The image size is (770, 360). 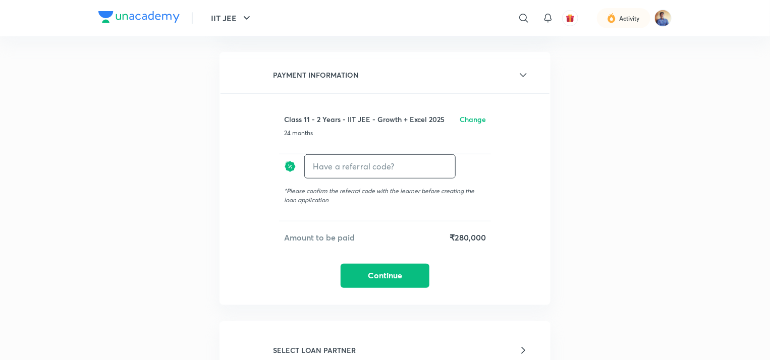 What do you see at coordinates (612, 18) in the screenshot?
I see `img: activity` at bounding box center [612, 18].